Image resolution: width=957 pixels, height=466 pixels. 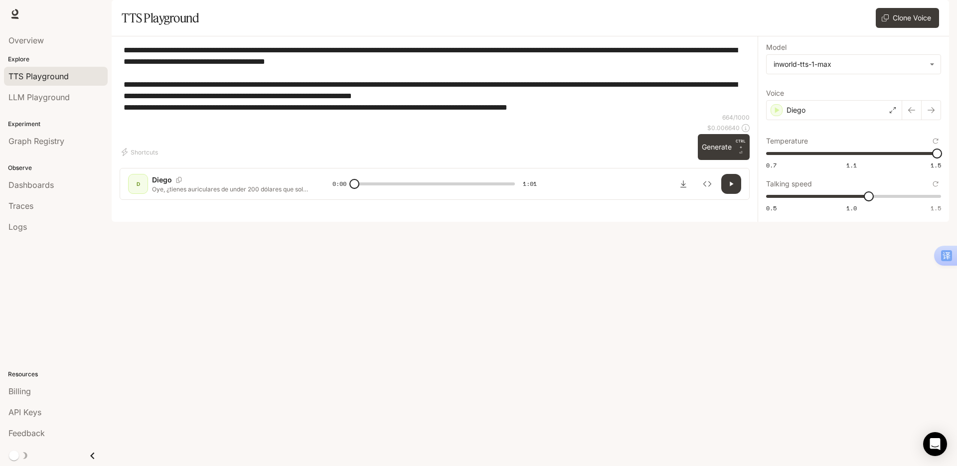 What do you see at coordinates (141, 152) in the screenshot?
I see `button: Shortcuts` at bounding box center [141, 152].